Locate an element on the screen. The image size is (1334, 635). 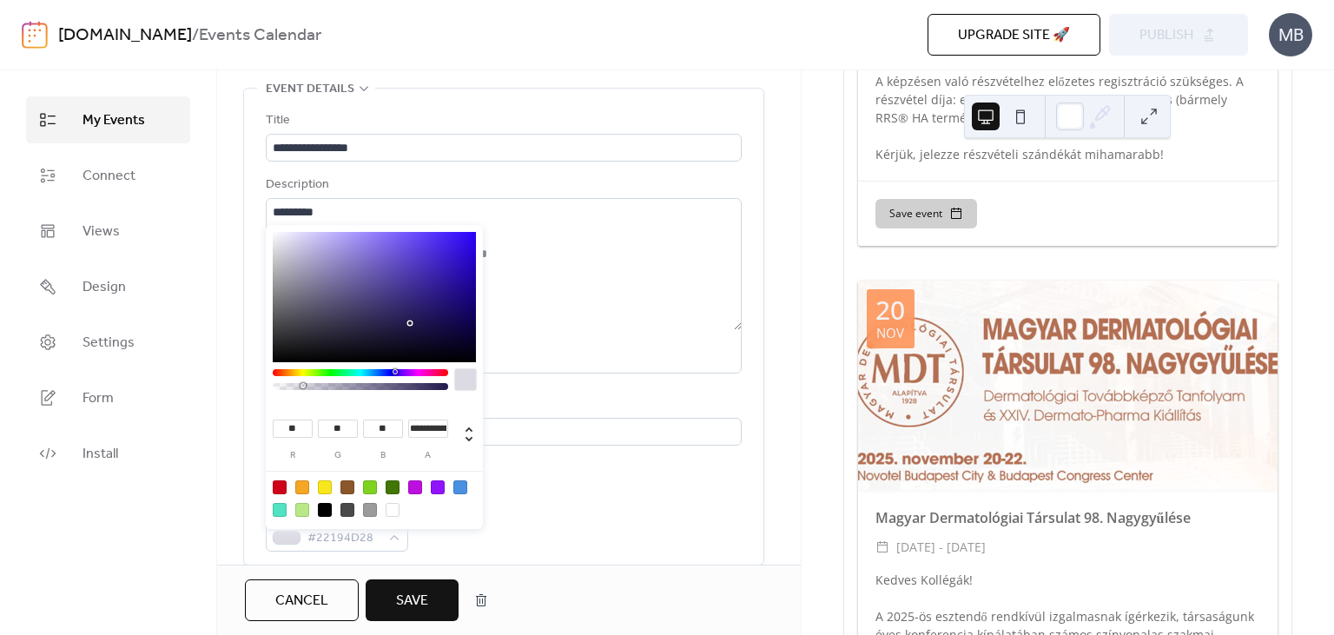
div: #417505 is located at coordinates (392, 487).